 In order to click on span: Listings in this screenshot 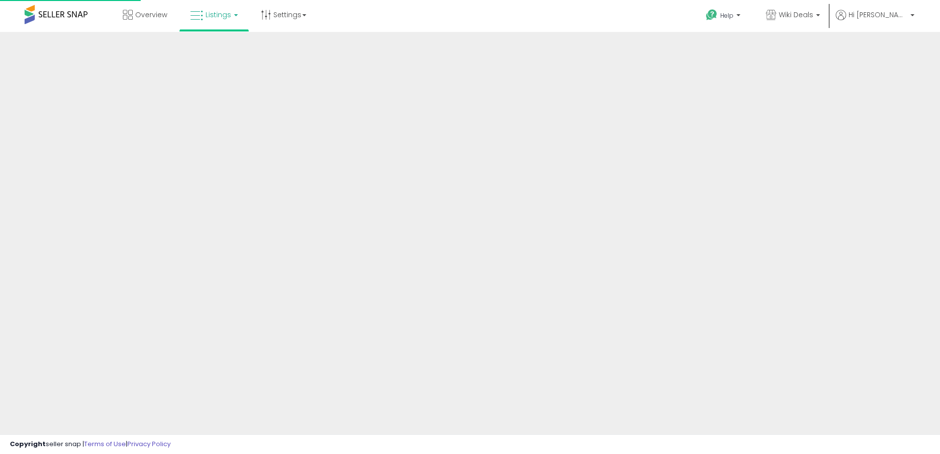, I will do `click(218, 15)`.